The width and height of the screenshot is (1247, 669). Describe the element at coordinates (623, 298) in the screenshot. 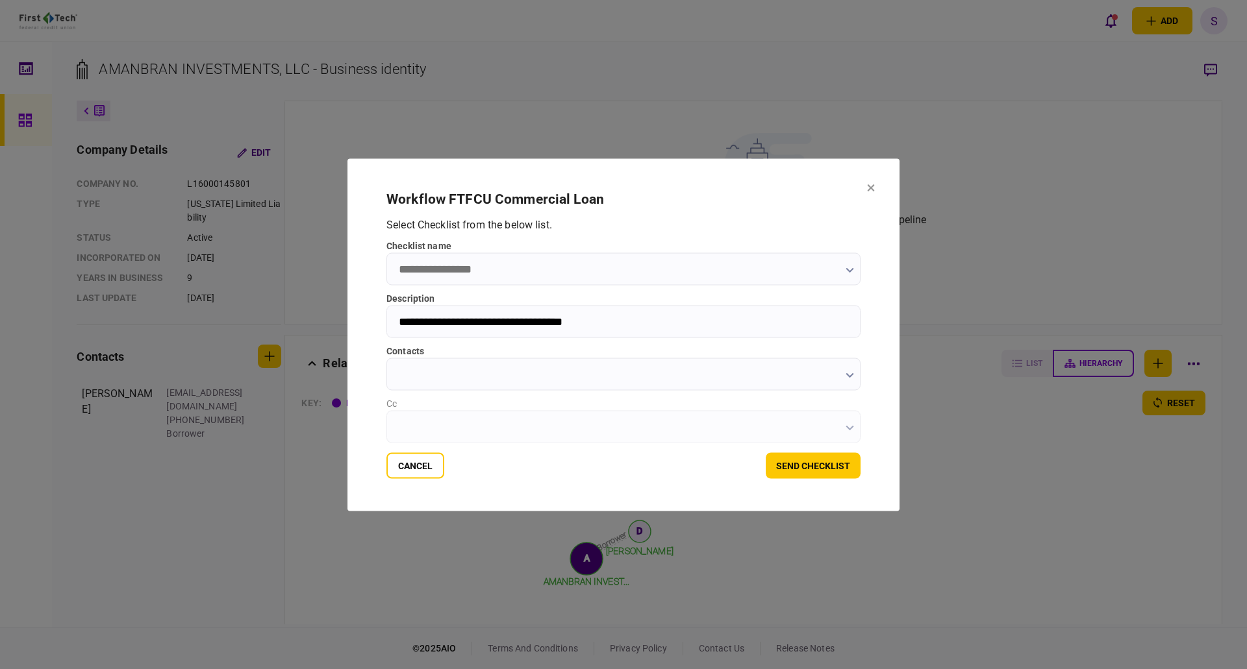

I see `label: Description` at that location.